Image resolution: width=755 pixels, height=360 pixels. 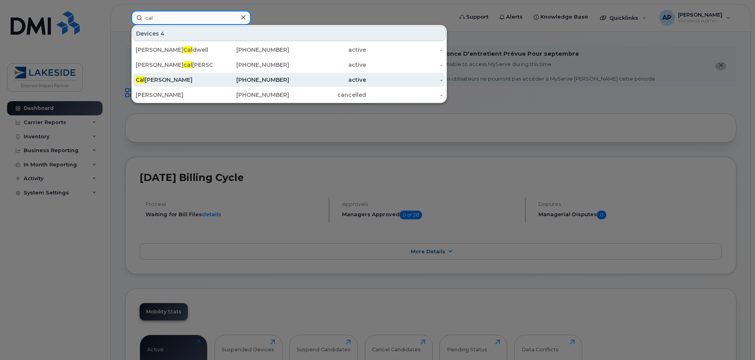 I want to click on div: Devices, so click(x=289, y=34).